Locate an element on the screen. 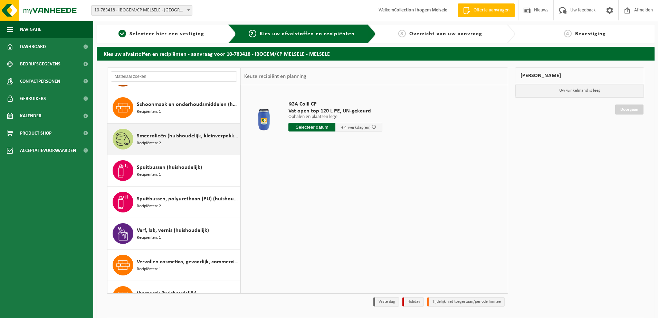 The image size is (658, 318). li: Tijdelijk niet toegestaan/période limitée is located at coordinates (466, 301).